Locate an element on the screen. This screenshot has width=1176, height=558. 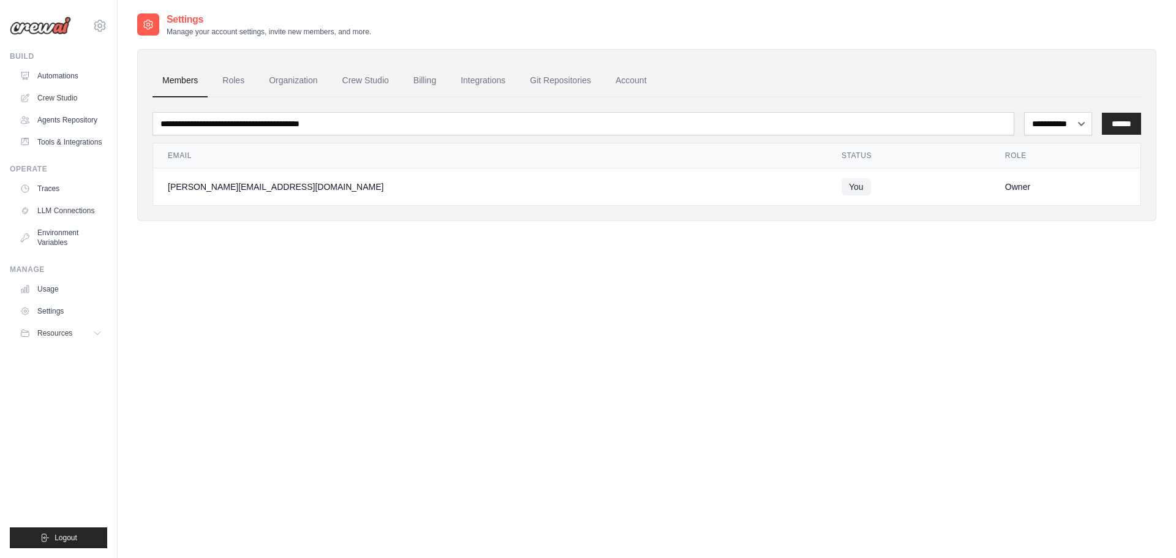
a: Environment Variables is located at coordinates (61, 238).